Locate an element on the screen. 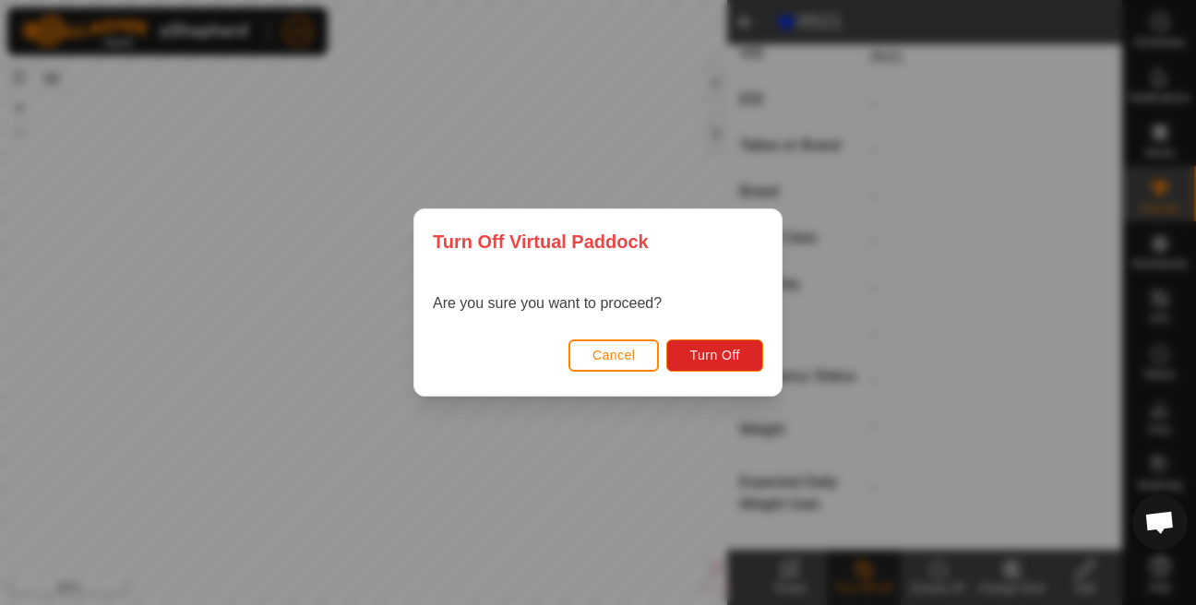  button: Cancel is located at coordinates (614, 355).